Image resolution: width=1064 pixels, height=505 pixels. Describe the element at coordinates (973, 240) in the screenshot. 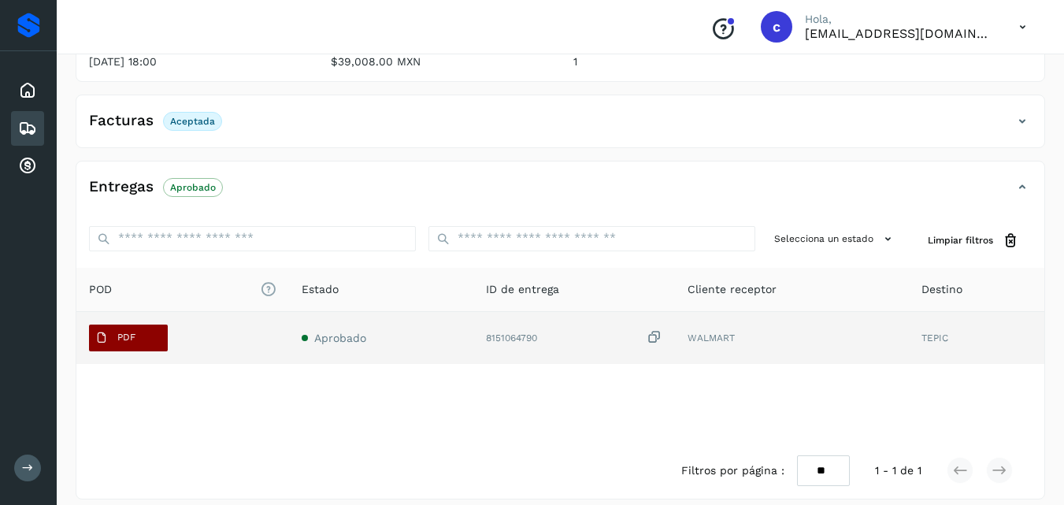

I see `button: Limpiar filtros` at that location.